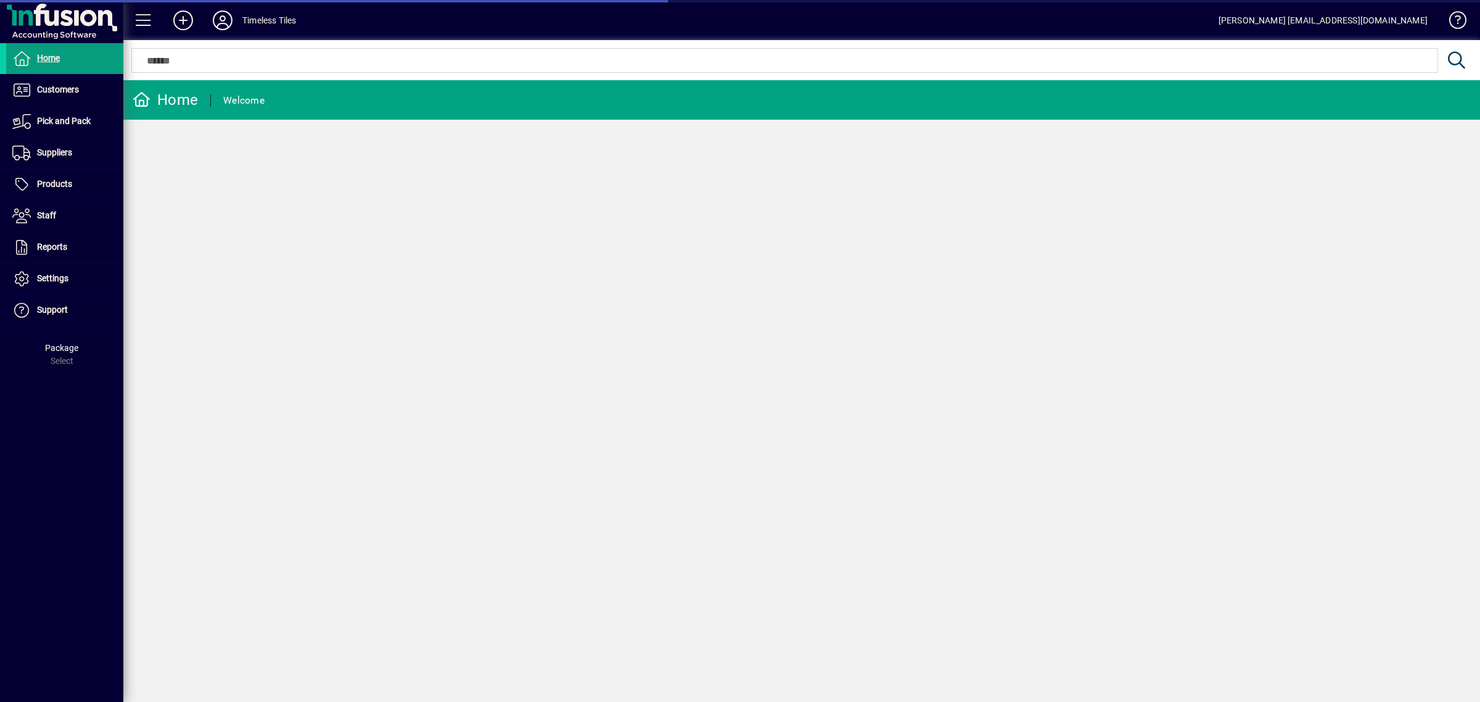 This screenshot has height=702, width=1480. I want to click on span: Products, so click(54, 184).